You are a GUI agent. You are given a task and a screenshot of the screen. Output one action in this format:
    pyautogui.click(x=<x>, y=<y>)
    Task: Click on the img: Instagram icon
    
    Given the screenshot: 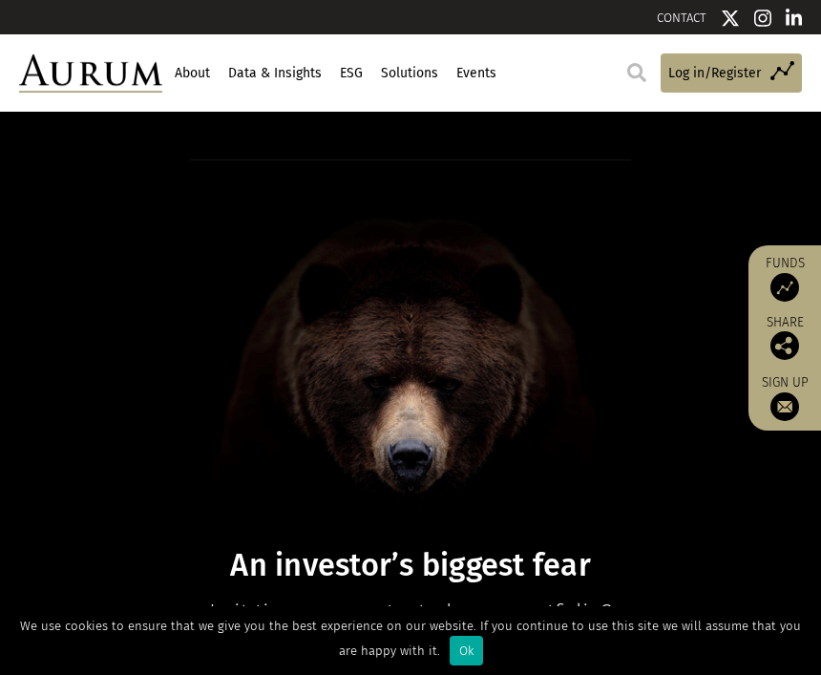 What is the action you would take?
    pyautogui.click(x=762, y=18)
    